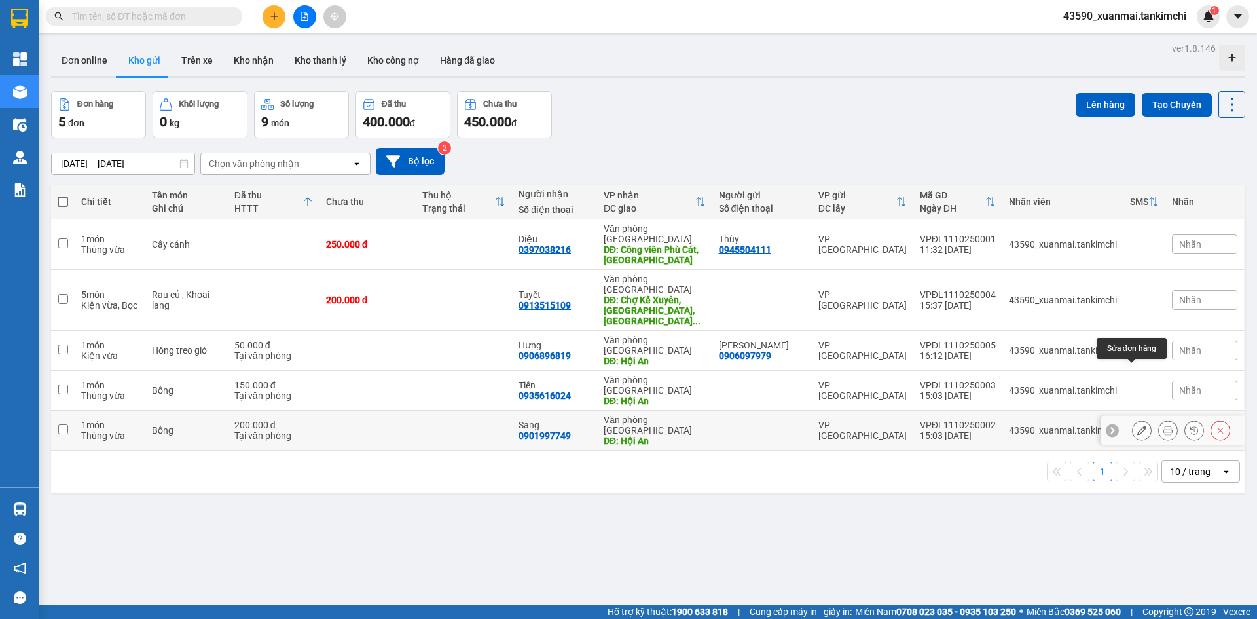 The width and height of the screenshot is (1257, 619). I want to click on span: copyright, so click(1189, 612).